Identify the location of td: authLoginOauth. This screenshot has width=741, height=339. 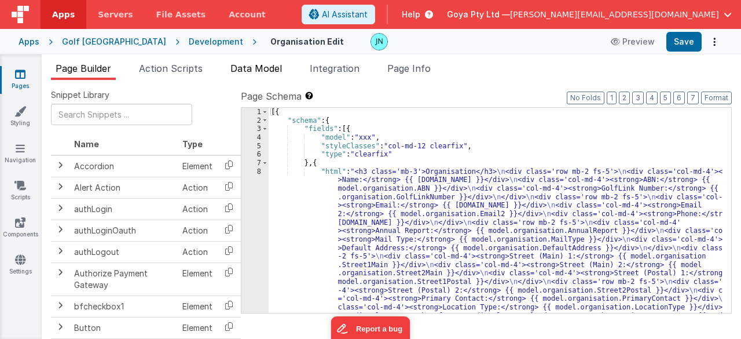
(123, 230).